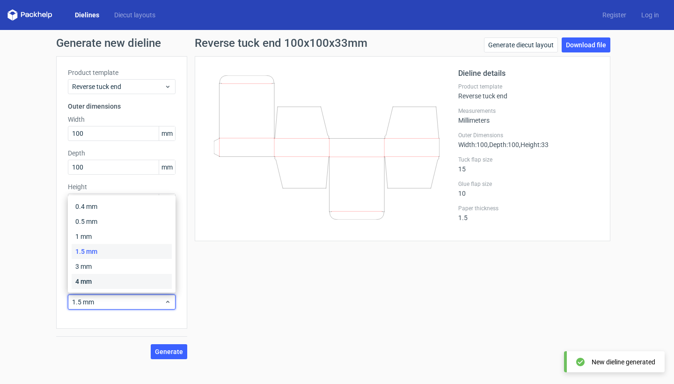 The height and width of the screenshot is (384, 674). I want to click on div: 4 mm, so click(122, 281).